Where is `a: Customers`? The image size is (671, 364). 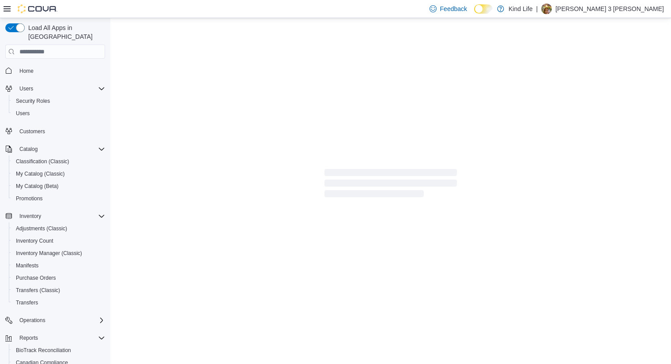
a: Customers is located at coordinates (32, 132).